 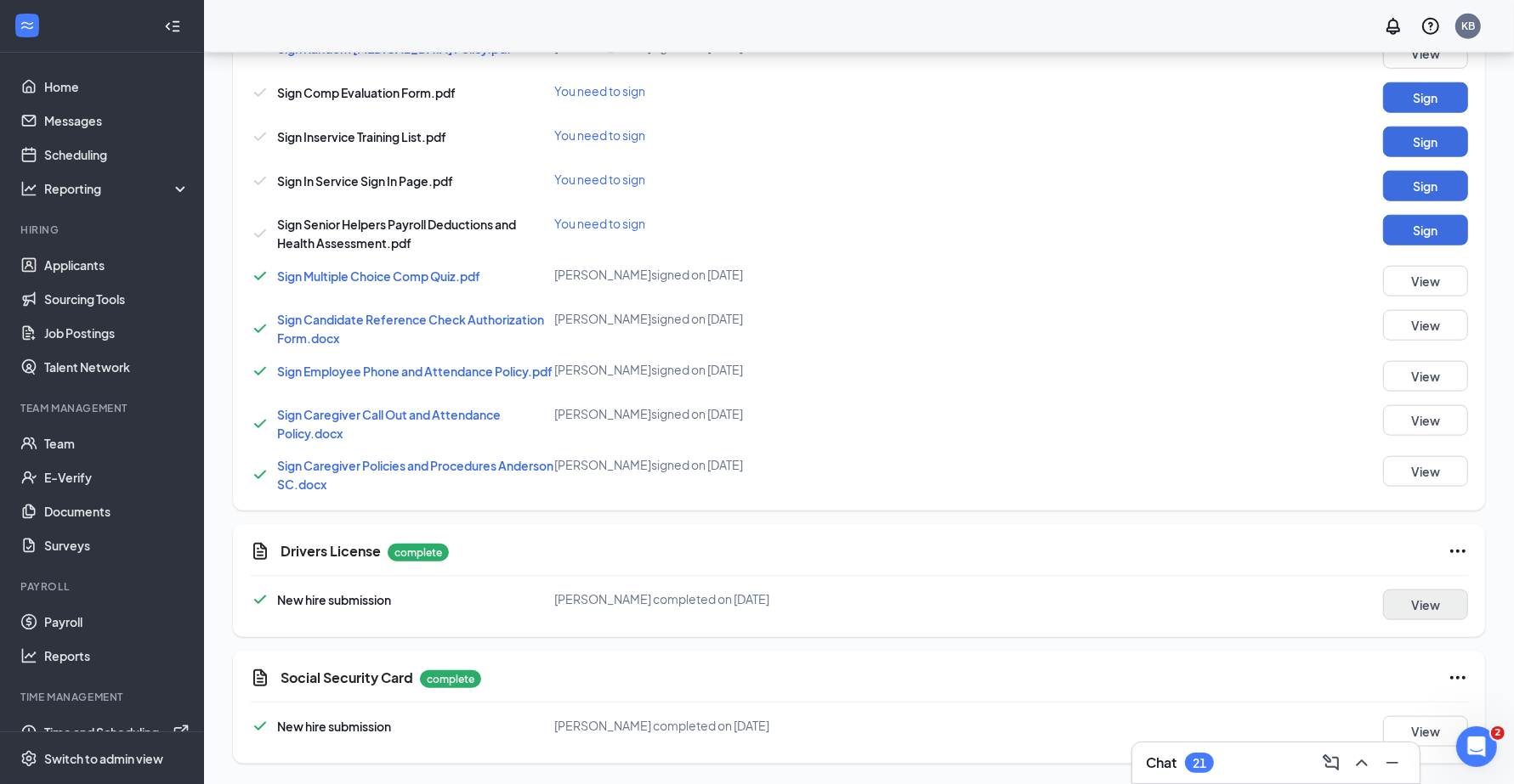 What do you see at coordinates (117, 333) in the screenshot?
I see `a: Job Postings` at bounding box center [117, 333].